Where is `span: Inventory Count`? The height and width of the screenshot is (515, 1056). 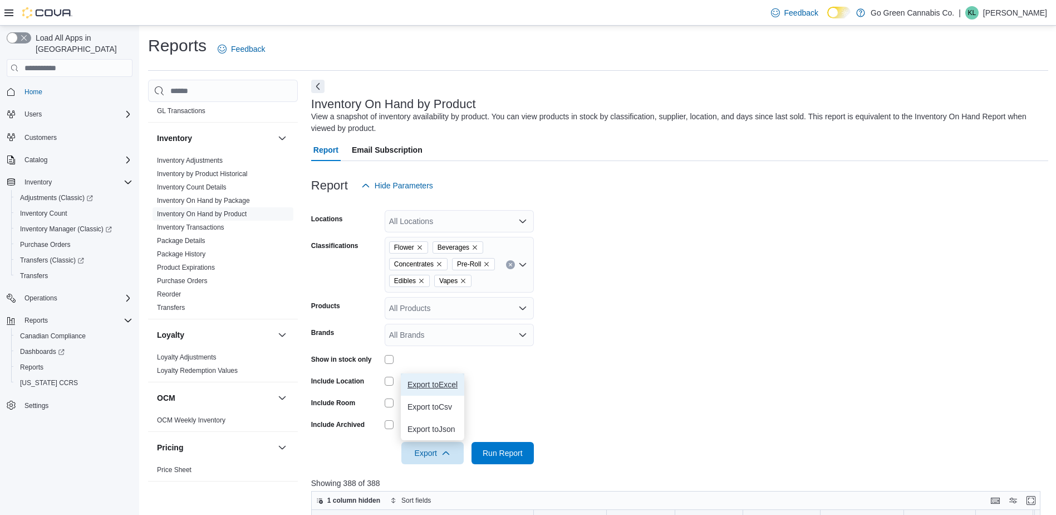 span: Inventory Count is located at coordinates (43, 213).